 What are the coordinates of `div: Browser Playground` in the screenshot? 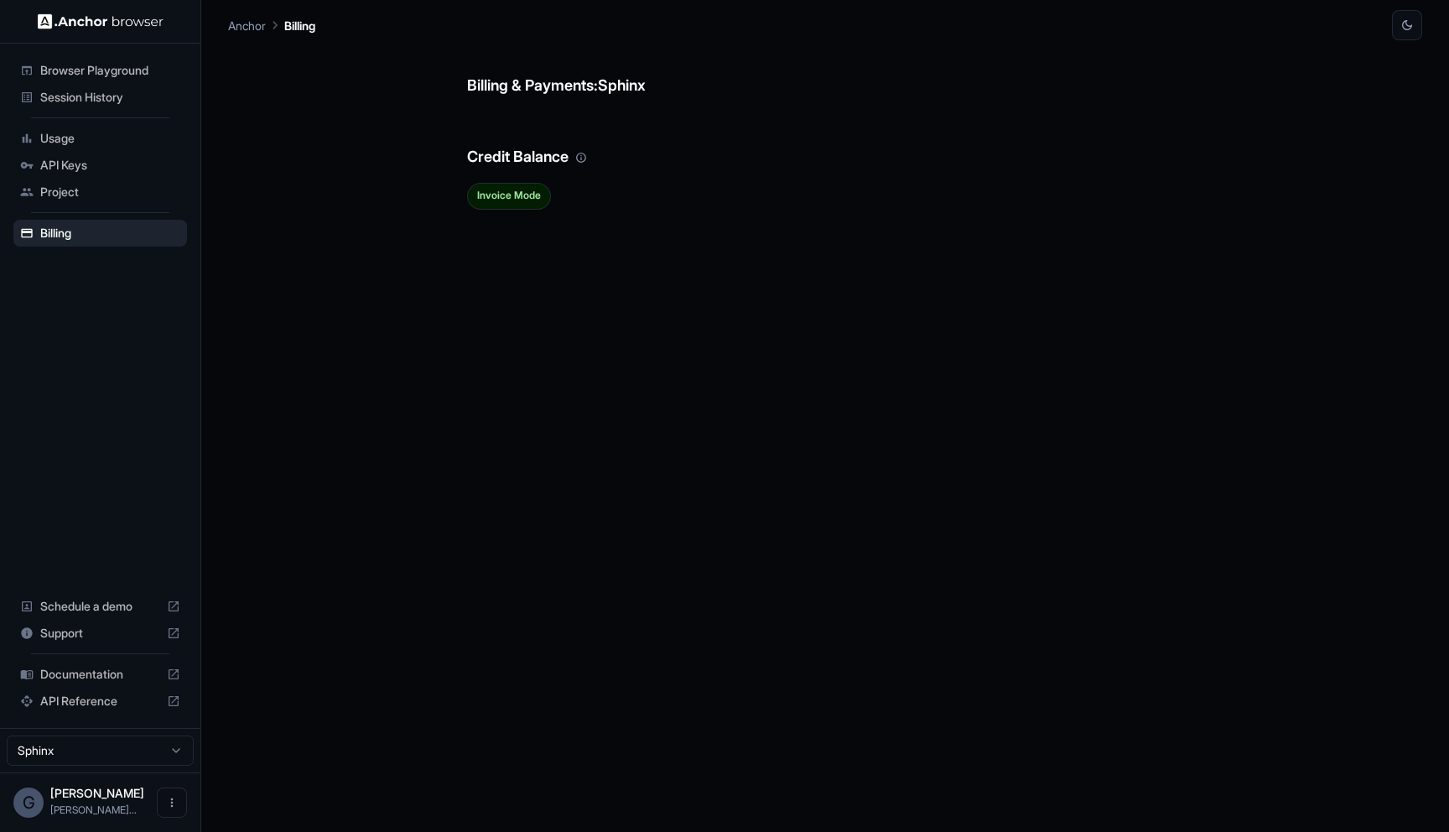 It's located at (100, 70).